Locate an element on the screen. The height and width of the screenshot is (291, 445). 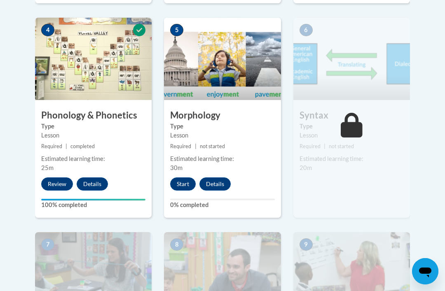
span: 6 is located at coordinates (306, 30).